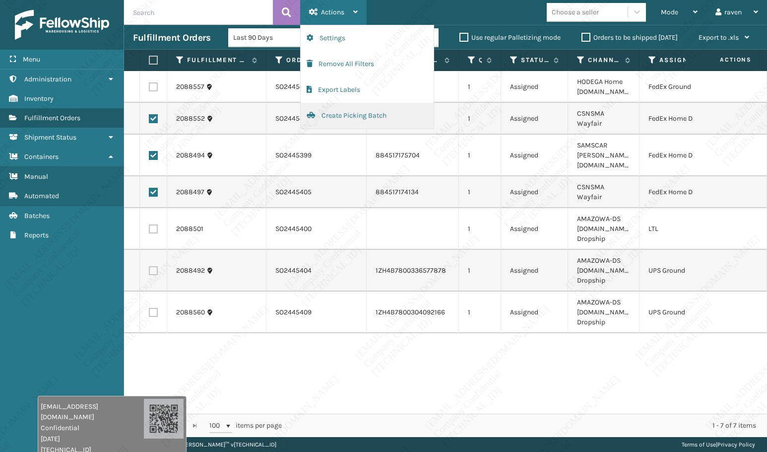  I want to click on button: Export Labels, so click(367, 90).